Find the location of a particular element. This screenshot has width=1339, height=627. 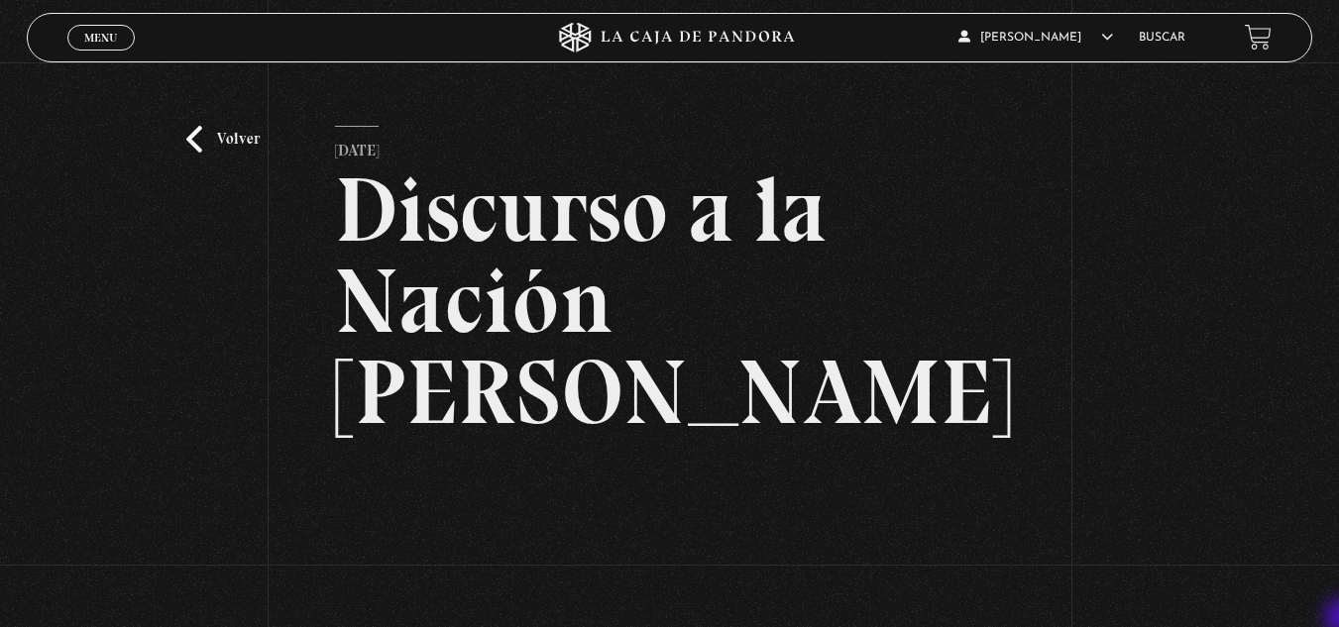

a: Volver is located at coordinates (223, 139).